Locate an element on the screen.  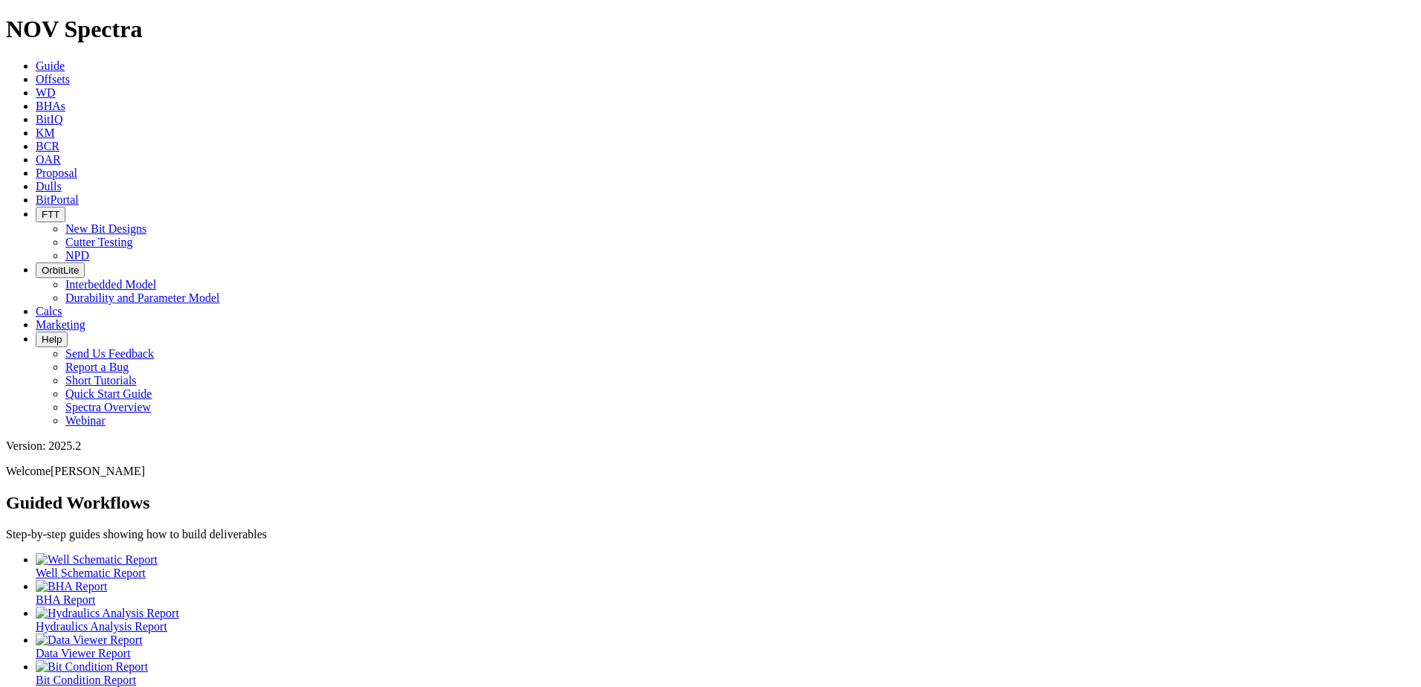
a: Durability and Parameter Model is located at coordinates (143, 297).